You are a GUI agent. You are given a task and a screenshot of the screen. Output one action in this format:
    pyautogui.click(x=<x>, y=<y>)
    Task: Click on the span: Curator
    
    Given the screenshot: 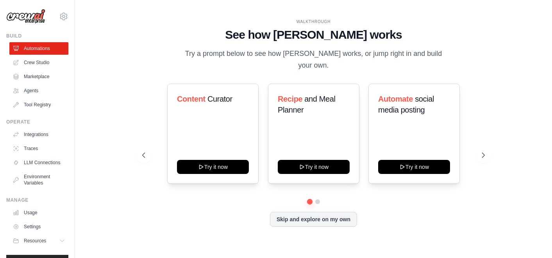 What is the action you would take?
    pyautogui.click(x=220, y=99)
    